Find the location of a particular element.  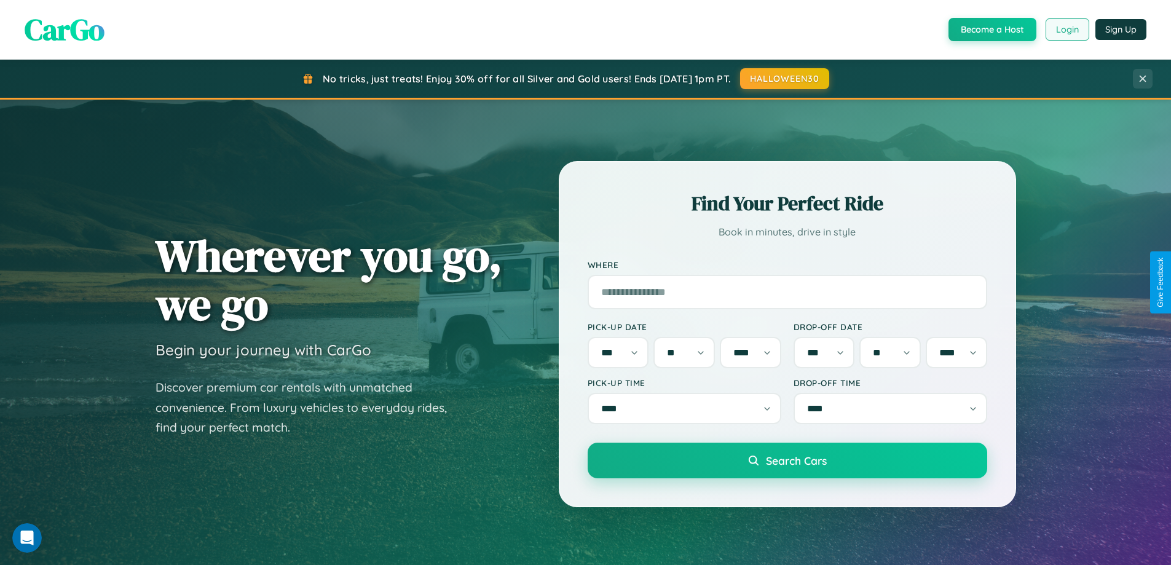

label: Drop-off Date is located at coordinates (890, 326).